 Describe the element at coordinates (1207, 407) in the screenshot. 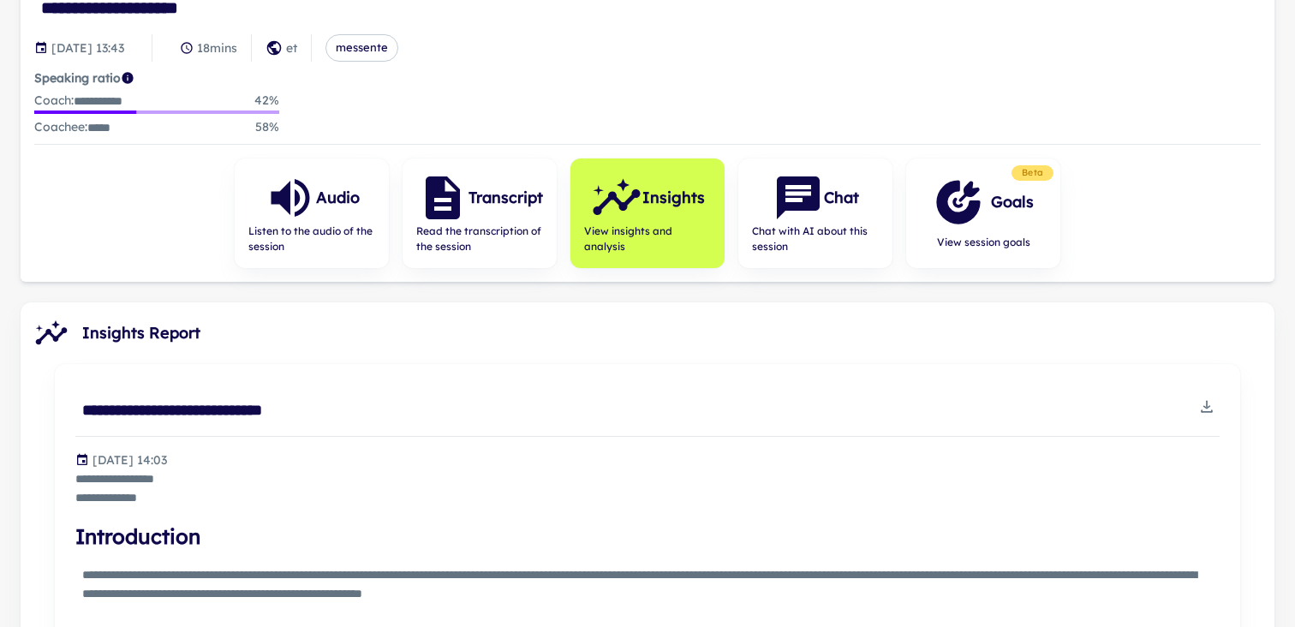

I see `button: Download` at that location.